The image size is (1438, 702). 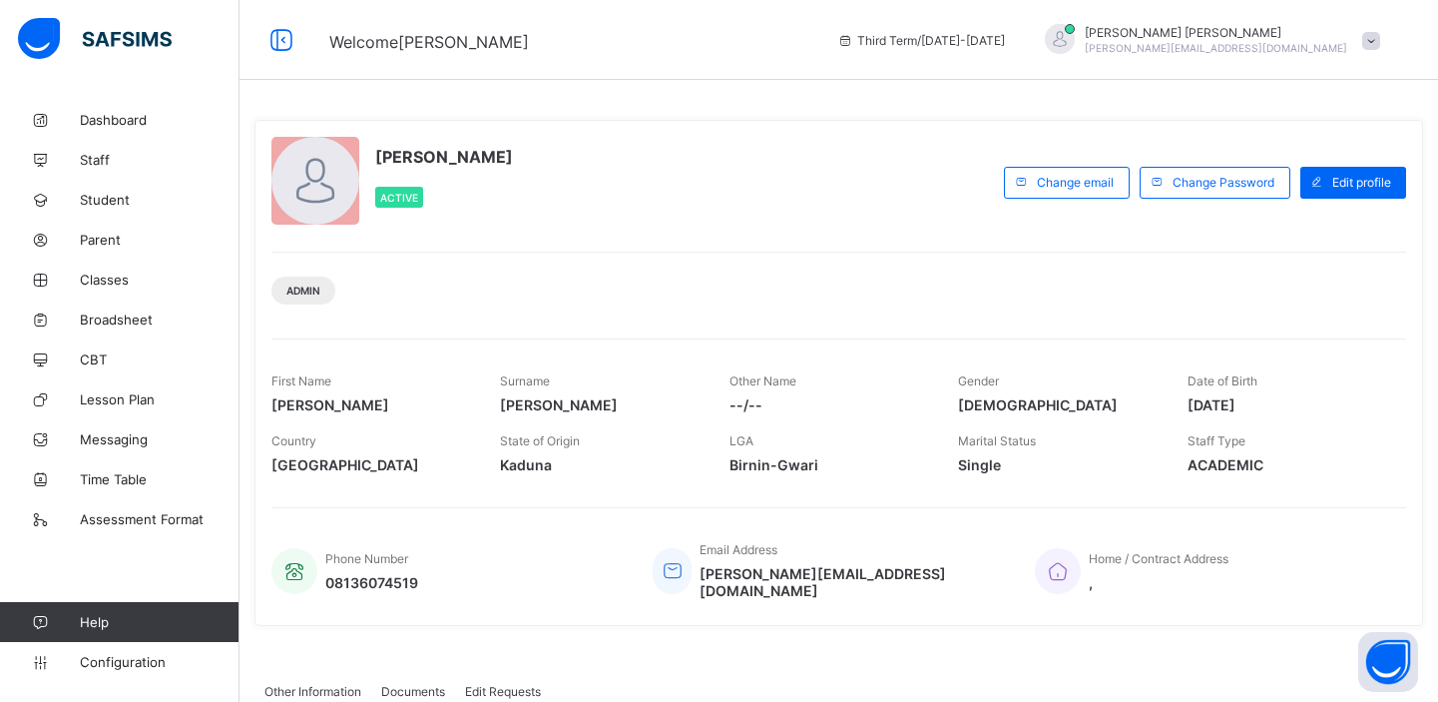 What do you see at coordinates (1217, 440) in the screenshot?
I see `span: Staff Type` at bounding box center [1217, 440].